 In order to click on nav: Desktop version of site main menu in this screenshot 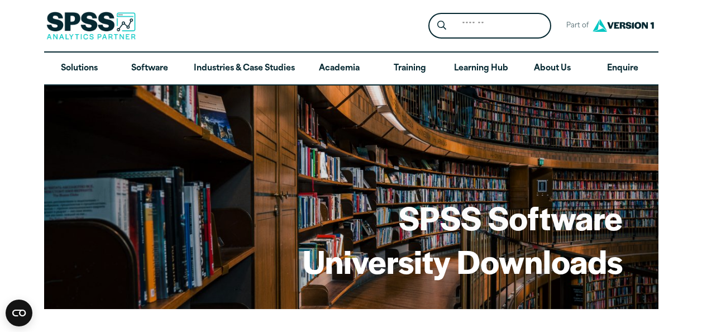, I will do `click(351, 69)`.